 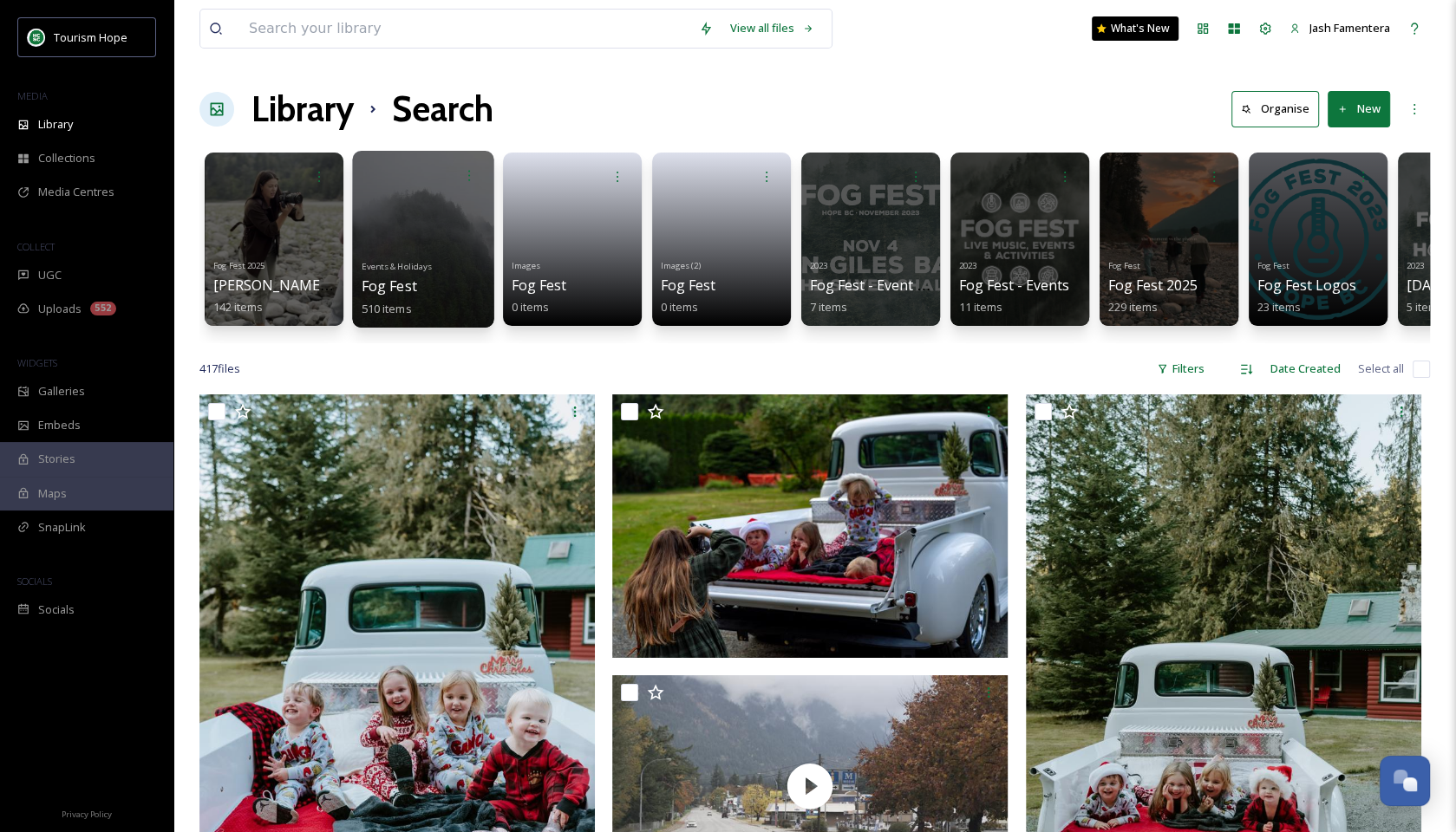 What do you see at coordinates (681, 266) in the screenshot?
I see `span: Images (2)` at bounding box center [681, 266].